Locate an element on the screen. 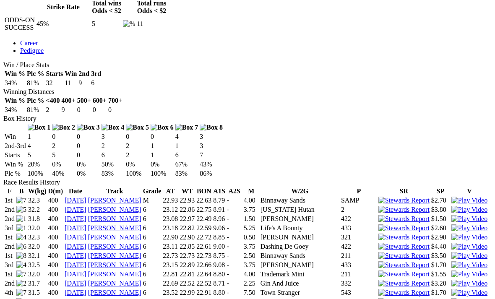 The image size is (495, 299). td: 23.12 is located at coordinates (170, 210).